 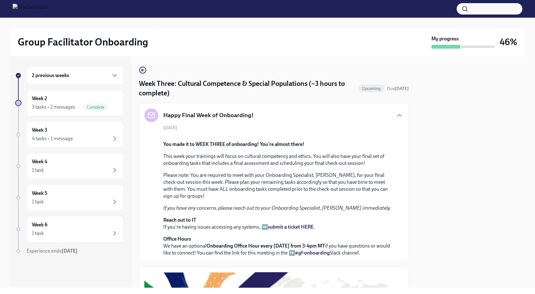 I want to click on strong: My progress, so click(x=445, y=39).